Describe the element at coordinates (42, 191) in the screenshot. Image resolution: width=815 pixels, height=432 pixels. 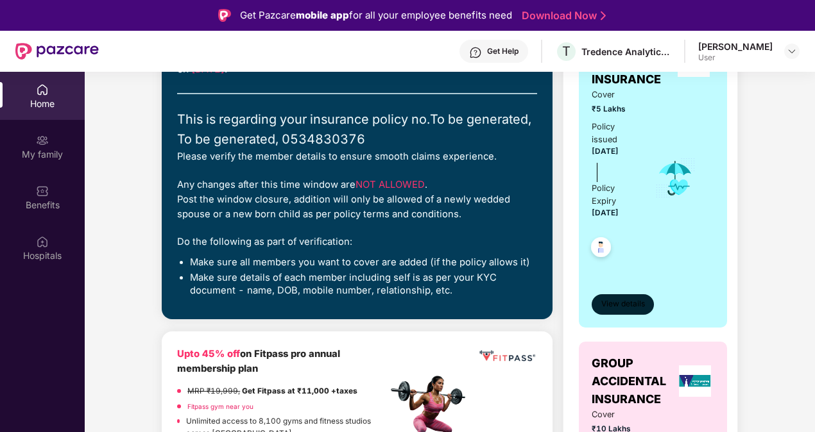
I see `img: svg+xml;base64,PHN2ZyBpZD0iQmVuZWZpdHMiIHhtbG5zPSJodHRwOi8vd3d3LnczLm9yZy8yMDAwL3N2ZyIgd2lkdGg9Ij...` at that location.